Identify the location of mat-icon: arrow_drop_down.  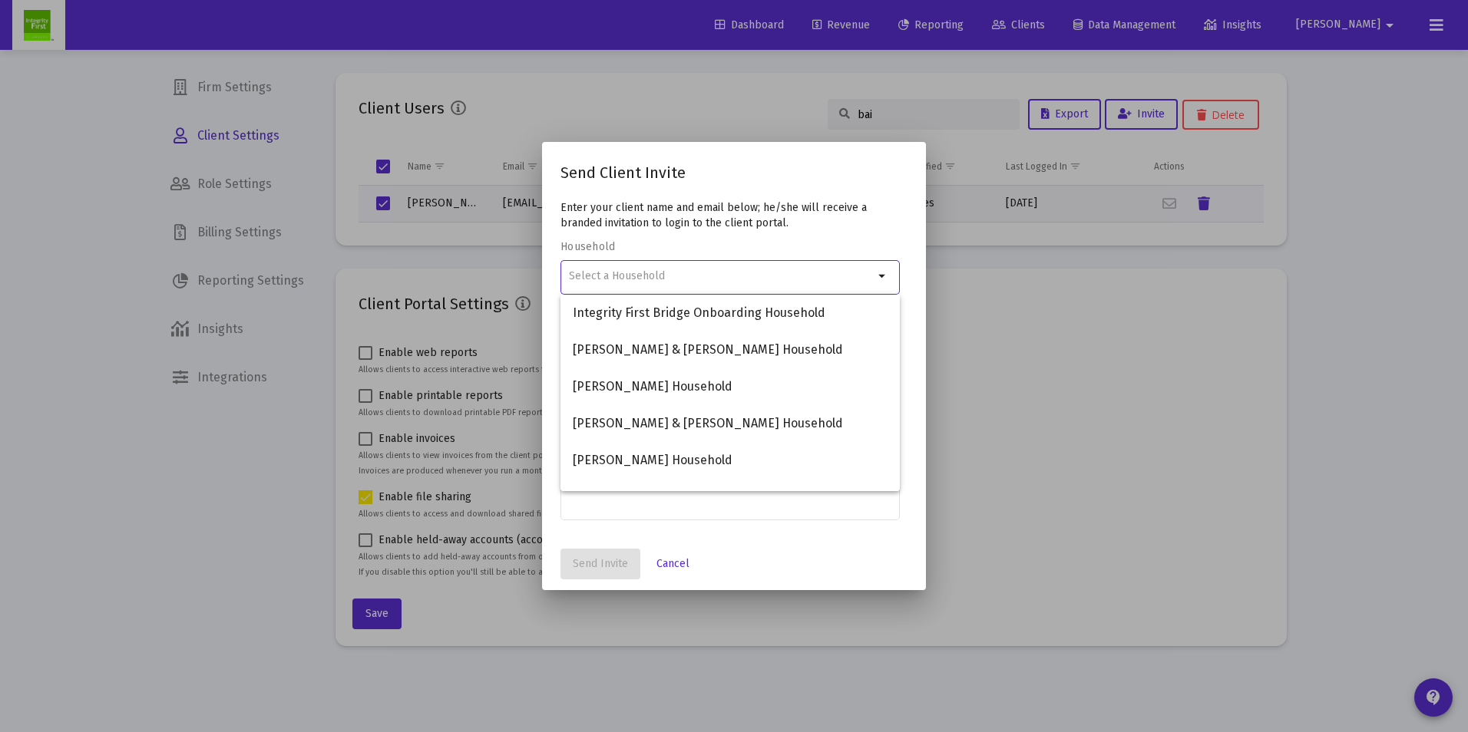
(883, 276).